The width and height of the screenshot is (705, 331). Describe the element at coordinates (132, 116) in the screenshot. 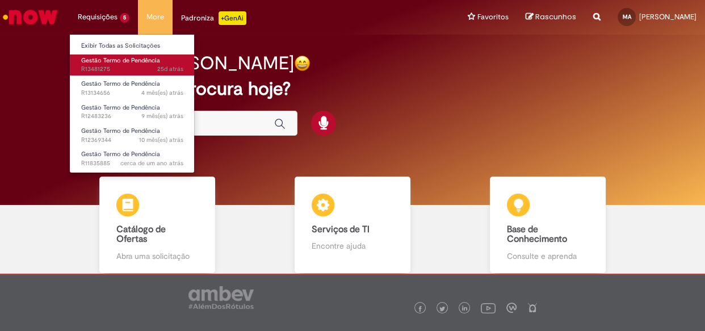

I see `span: R12483236` at that location.